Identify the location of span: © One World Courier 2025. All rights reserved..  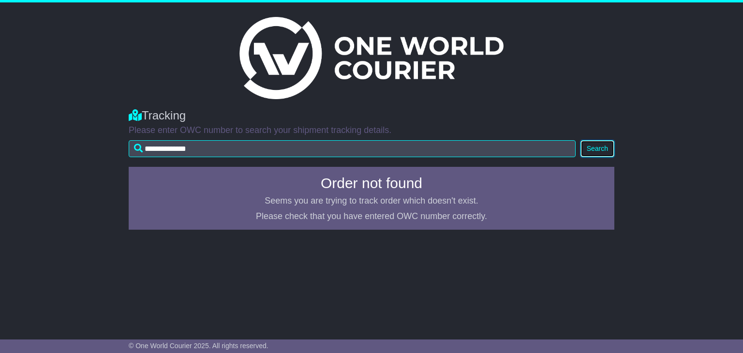
(198, 346).